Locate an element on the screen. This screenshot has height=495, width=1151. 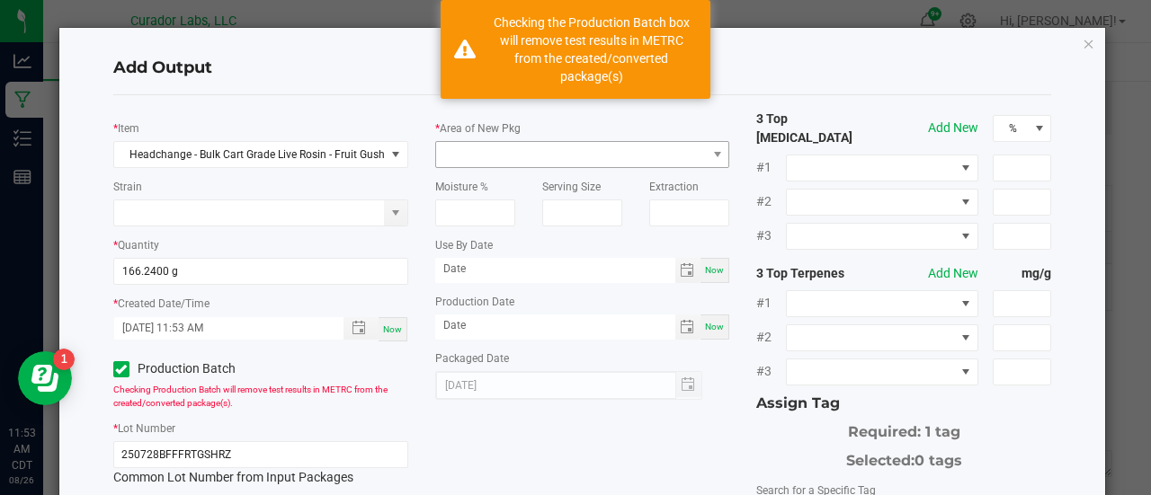
div: Common Lot Number from Input Packages is located at coordinates (261, 464).